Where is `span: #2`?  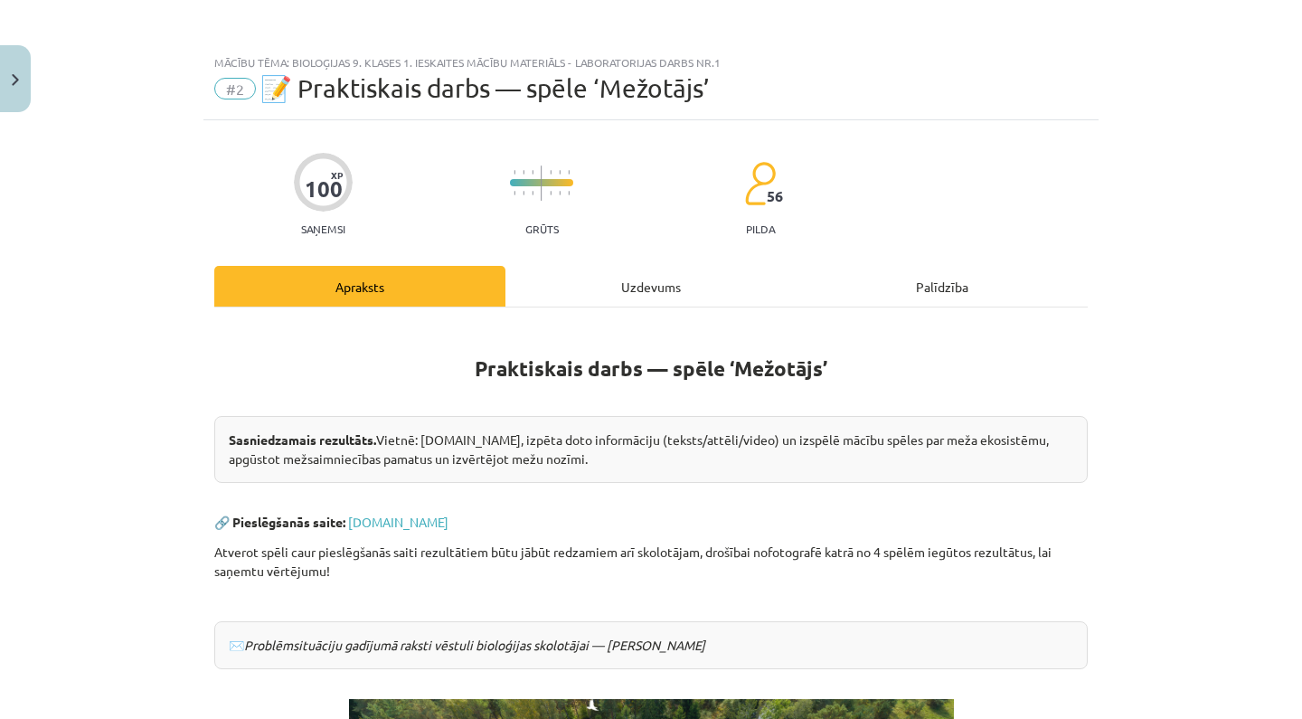
span: #2 is located at coordinates (235, 89).